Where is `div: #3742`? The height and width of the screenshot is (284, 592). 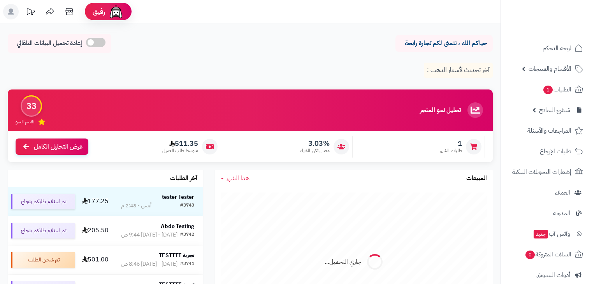
div: #3742 is located at coordinates (187, 235).